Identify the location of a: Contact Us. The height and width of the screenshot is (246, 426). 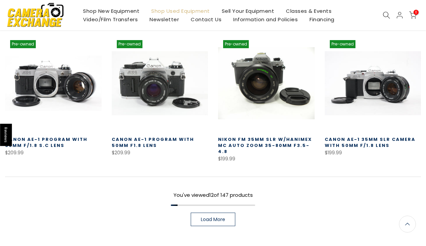
(206, 19).